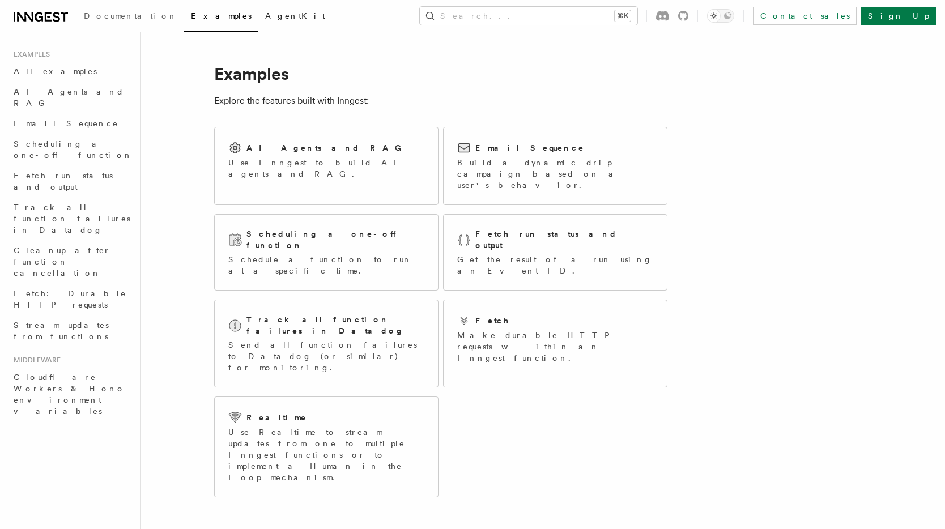 Image resolution: width=945 pixels, height=529 pixels. I want to click on span: Middleware, so click(35, 360).